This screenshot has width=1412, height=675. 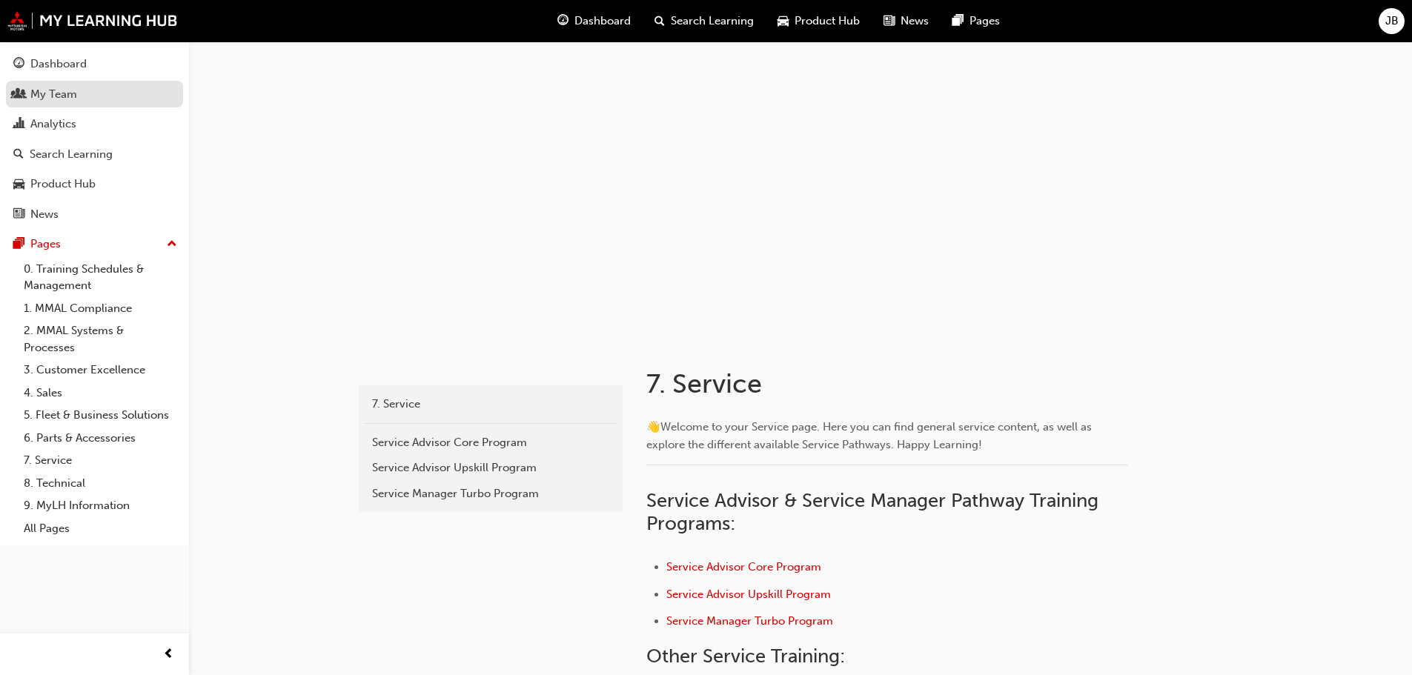 I want to click on a: pages-iconPages, so click(x=976, y=21).